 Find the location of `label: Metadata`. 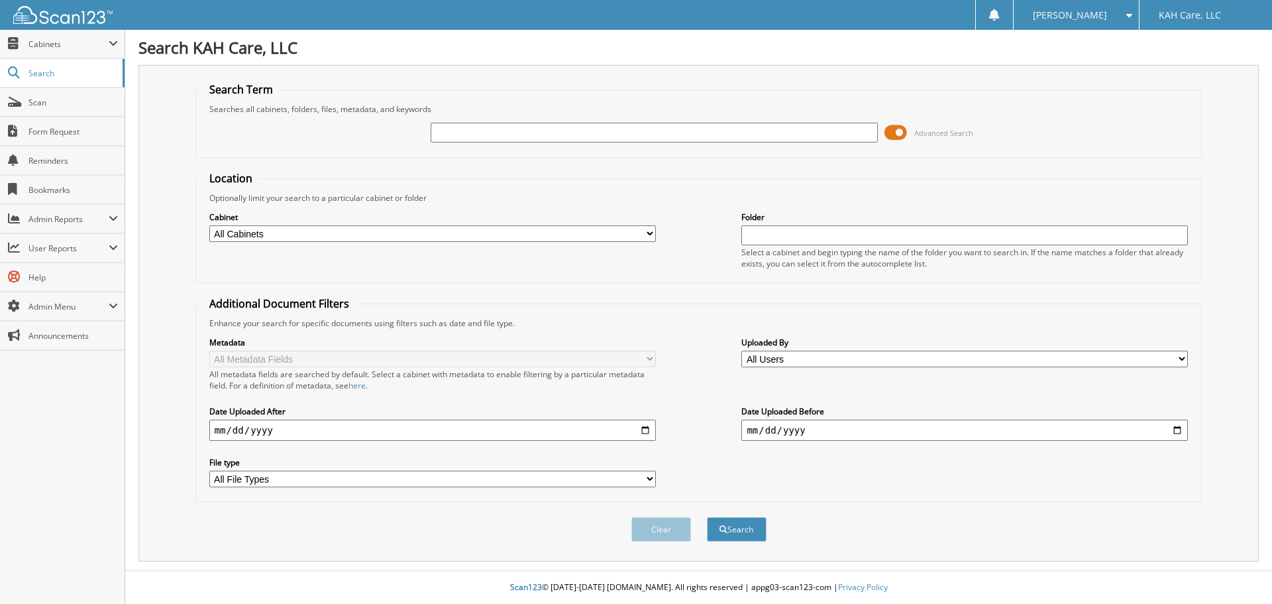

label: Metadata is located at coordinates (433, 342).